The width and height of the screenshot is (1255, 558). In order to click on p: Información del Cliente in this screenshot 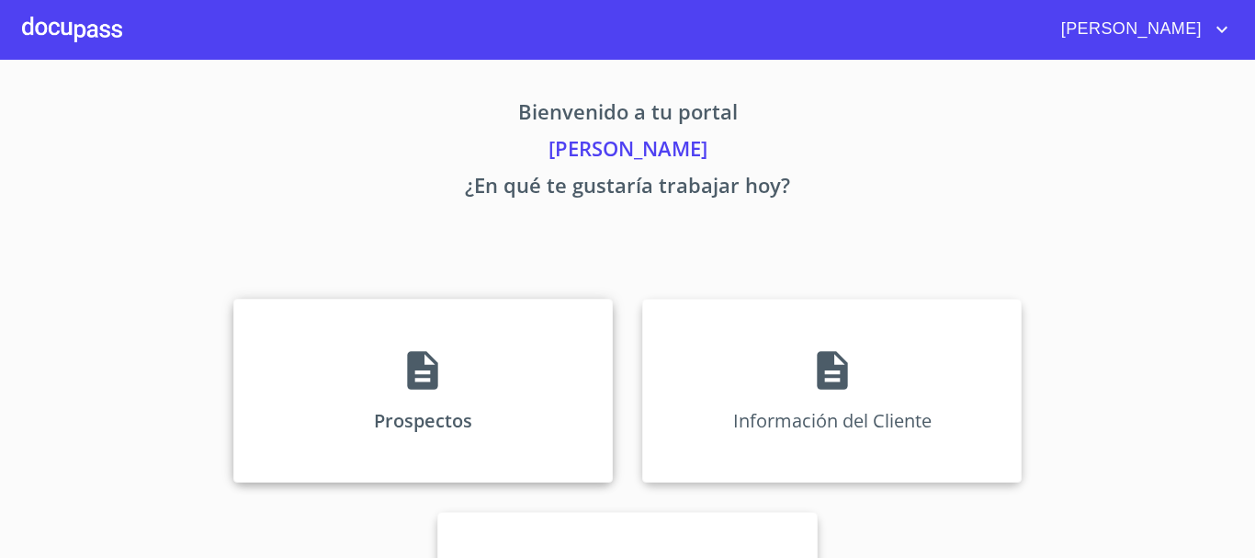, I will do `click(833, 420)`.